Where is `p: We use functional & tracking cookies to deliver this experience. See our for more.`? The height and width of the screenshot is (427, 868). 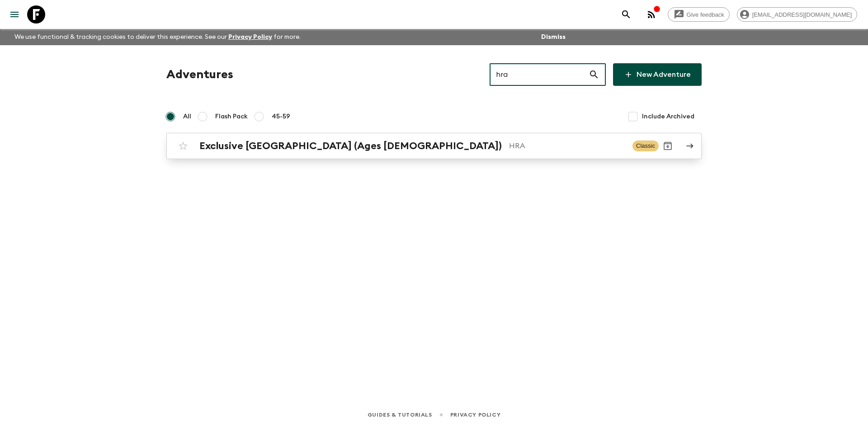 p: We use functional & tracking cookies to deliver this experience. See our for more. is located at coordinates (157, 37).